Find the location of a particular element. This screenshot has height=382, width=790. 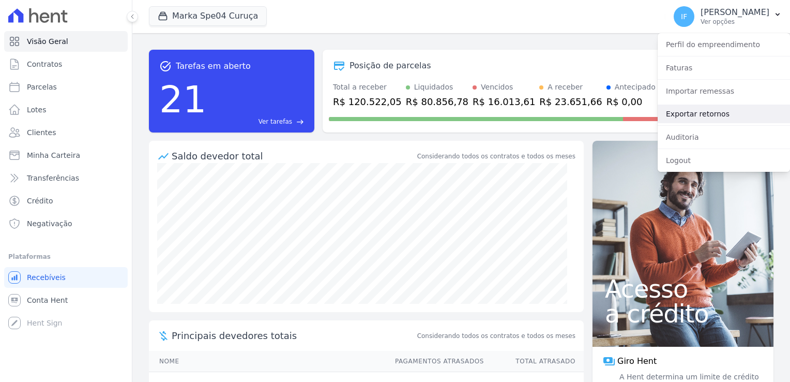

a: Lotes is located at coordinates (66, 110).